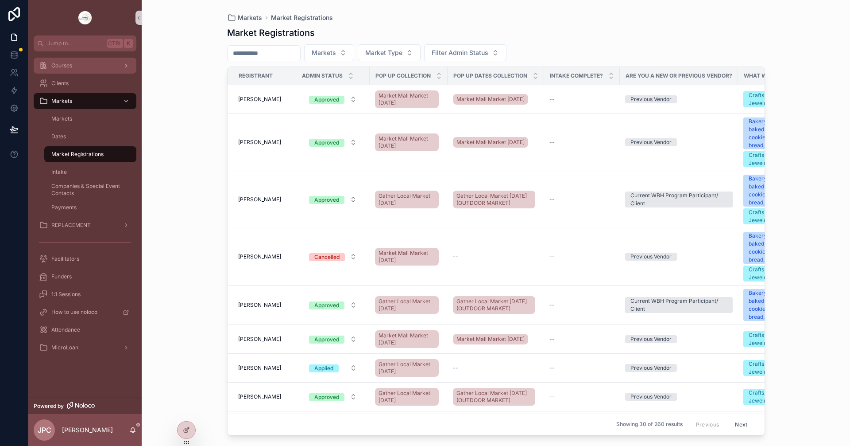 This screenshot has width=850, height=446. Describe the element at coordinates (244, 18) in the screenshot. I see `a: Markets` at that location.